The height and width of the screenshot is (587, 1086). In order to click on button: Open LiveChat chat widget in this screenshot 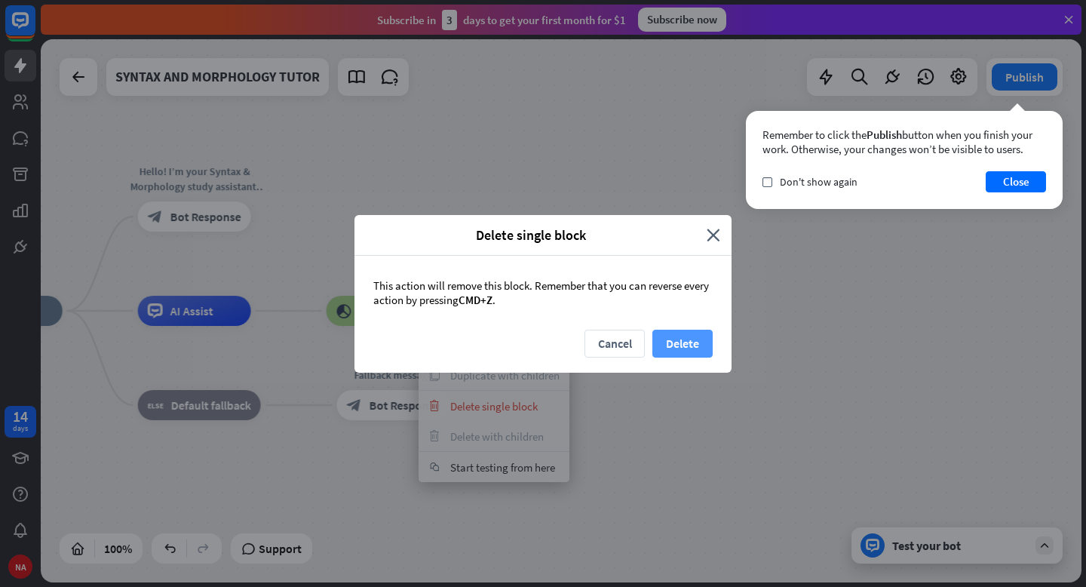, I will do `click(35, 29)`.